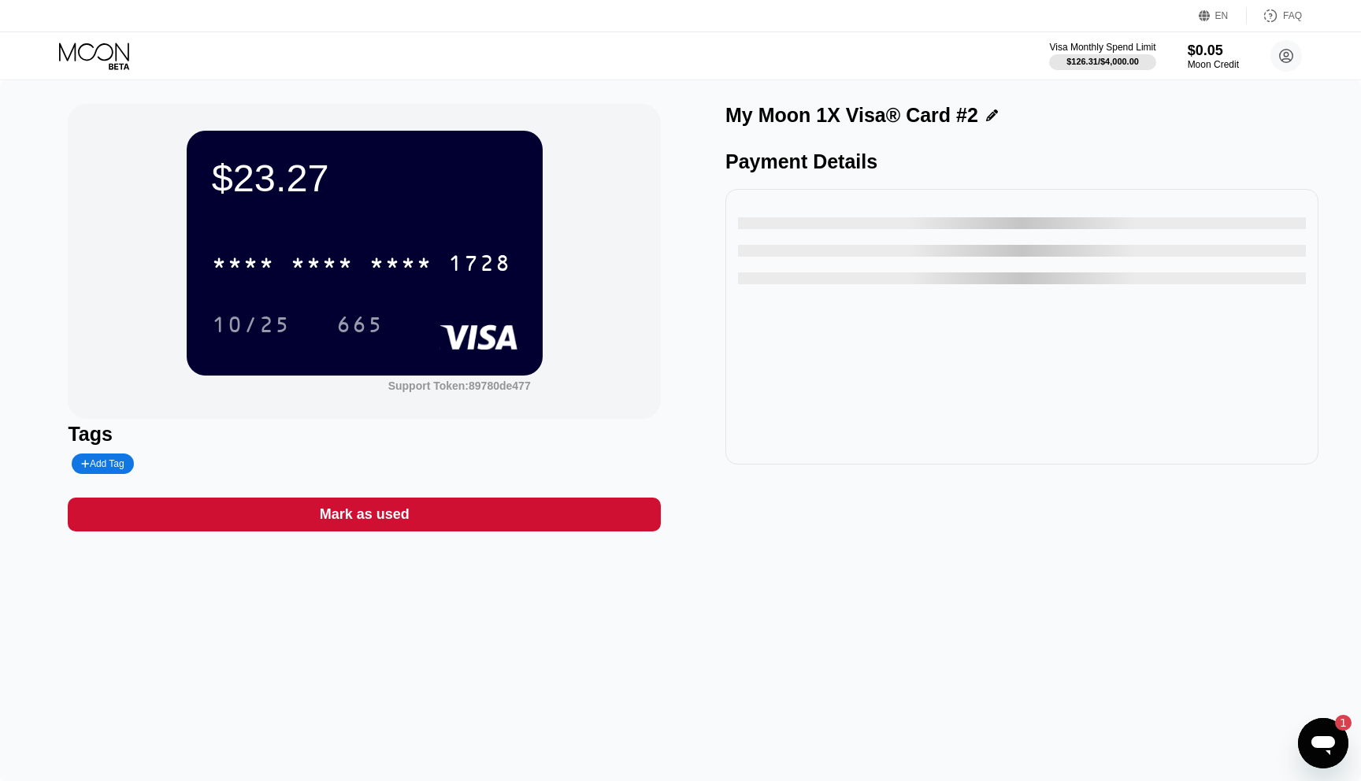  I want to click on div: Tags, so click(364, 434).